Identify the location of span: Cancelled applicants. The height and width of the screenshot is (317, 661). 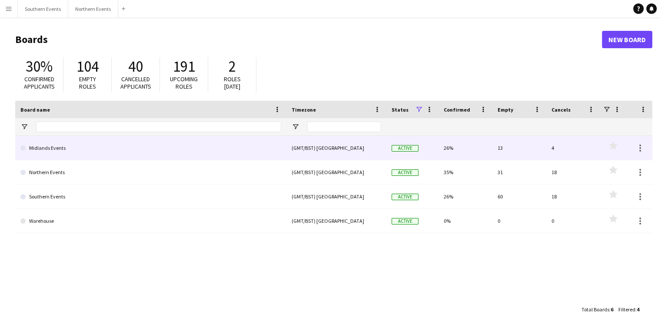
(136, 83).